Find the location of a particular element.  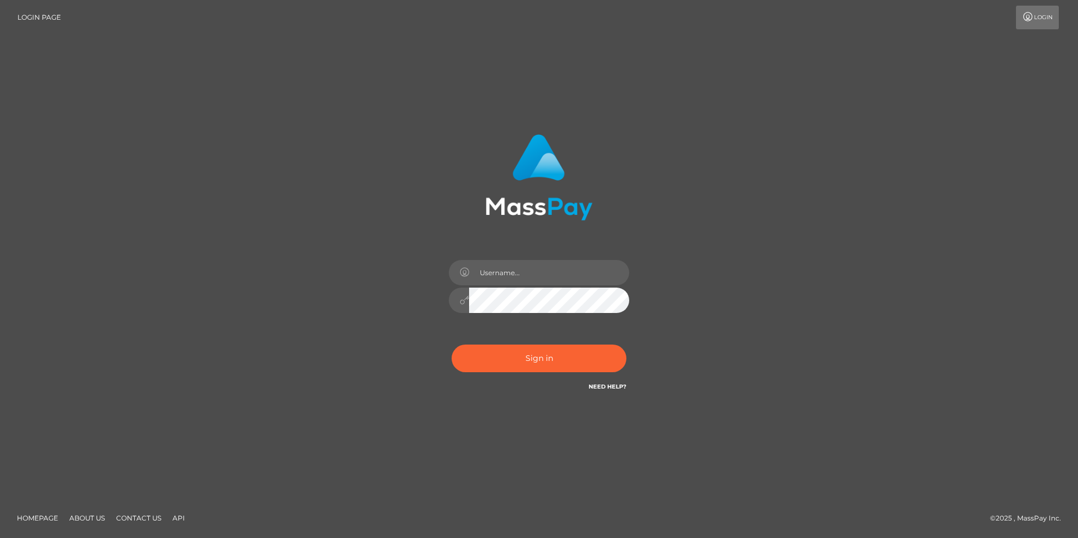

img: MassPay Login is located at coordinates (539, 177).